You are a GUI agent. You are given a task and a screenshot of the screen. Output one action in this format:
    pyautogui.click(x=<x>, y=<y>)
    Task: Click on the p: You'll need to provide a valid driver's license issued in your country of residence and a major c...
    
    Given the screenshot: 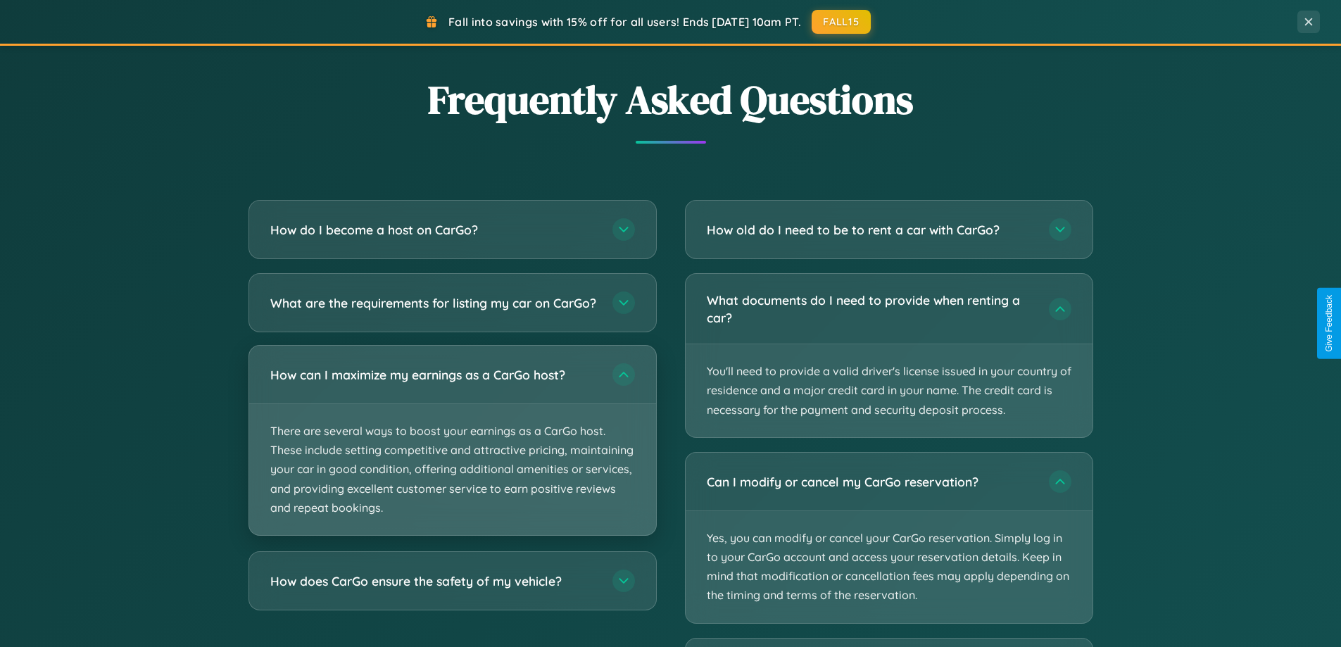 What is the action you would take?
    pyautogui.click(x=889, y=391)
    